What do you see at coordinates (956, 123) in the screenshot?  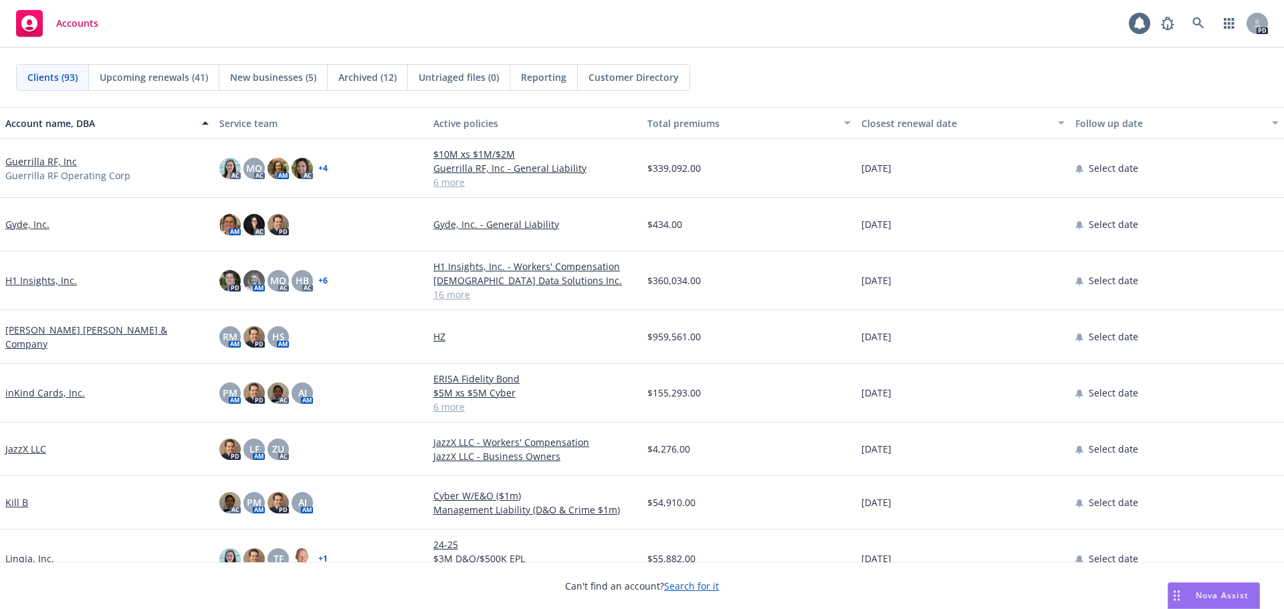 I see `div: Closest renewal date` at bounding box center [956, 123].